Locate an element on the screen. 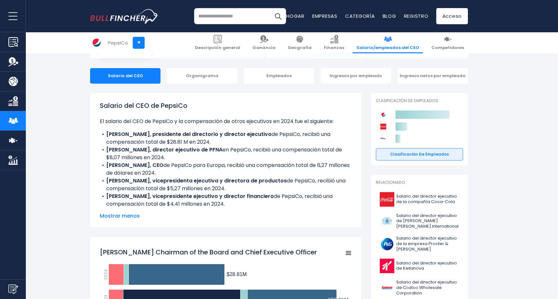 Image resolution: width=558 pixels, height=299 pixels. font: Ganancia is located at coordinates (264, 47).